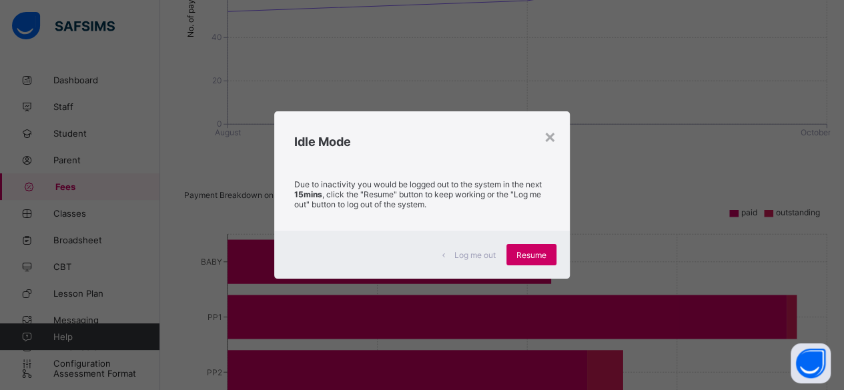 The image size is (844, 390). Describe the element at coordinates (422, 141) in the screenshot. I see `h2: Idle Mode` at that location.